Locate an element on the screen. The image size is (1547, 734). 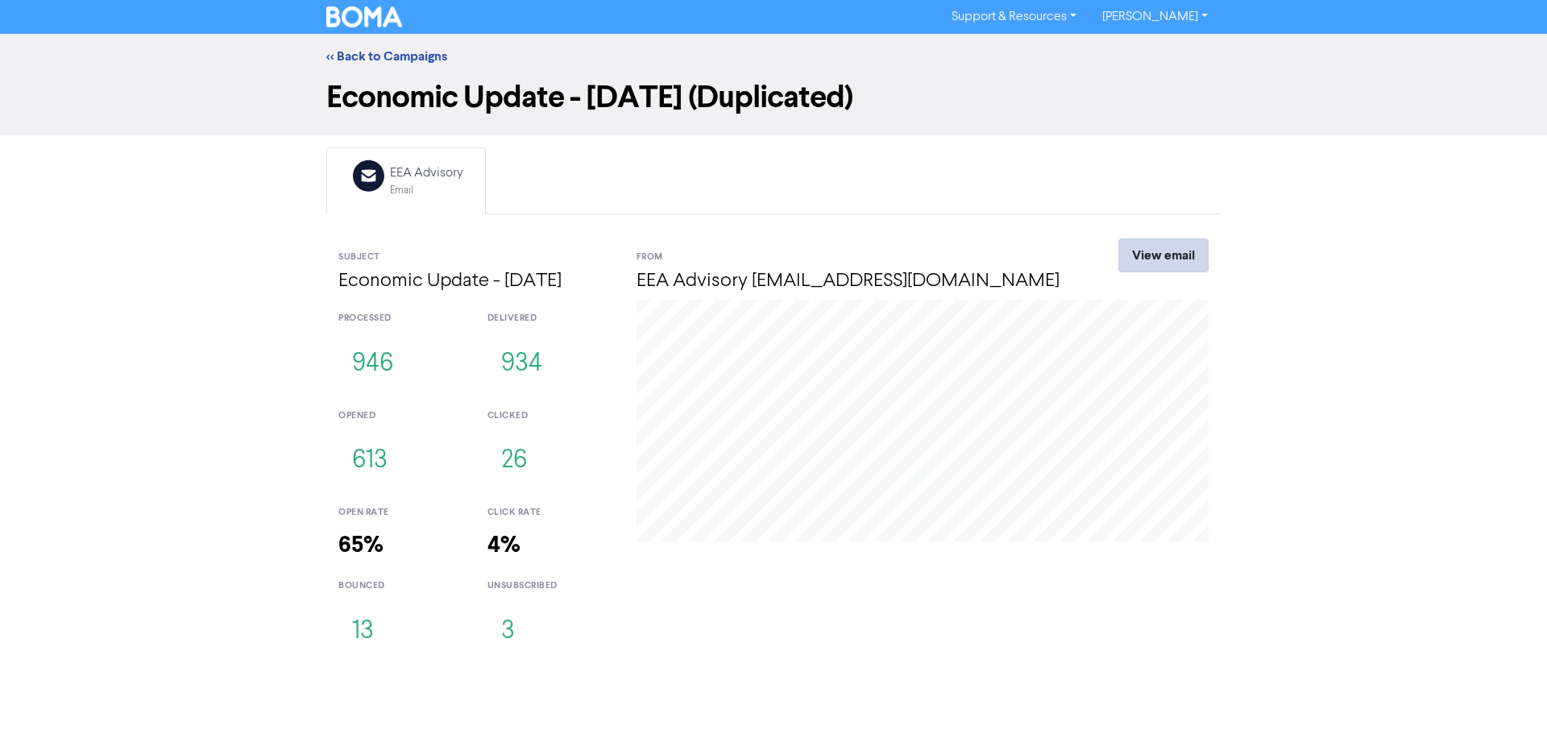
div: processed is located at coordinates (400, 318).